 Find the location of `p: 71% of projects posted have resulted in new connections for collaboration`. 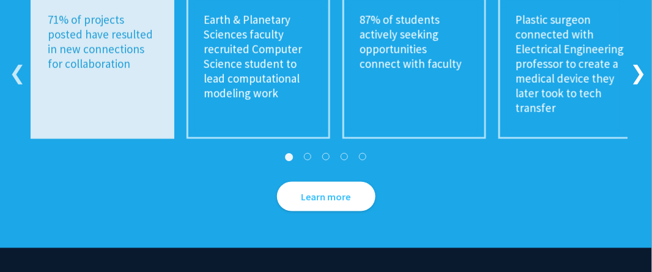

p: 71% of projects posted have resulted in new connections for collaboration is located at coordinates (102, 41).